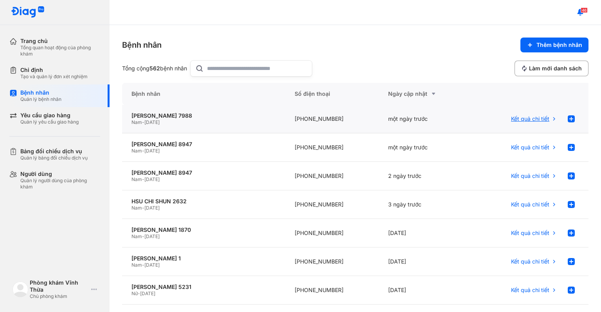 This screenshot has height=312, width=601. I want to click on span: Thêm bệnh nhân, so click(559, 45).